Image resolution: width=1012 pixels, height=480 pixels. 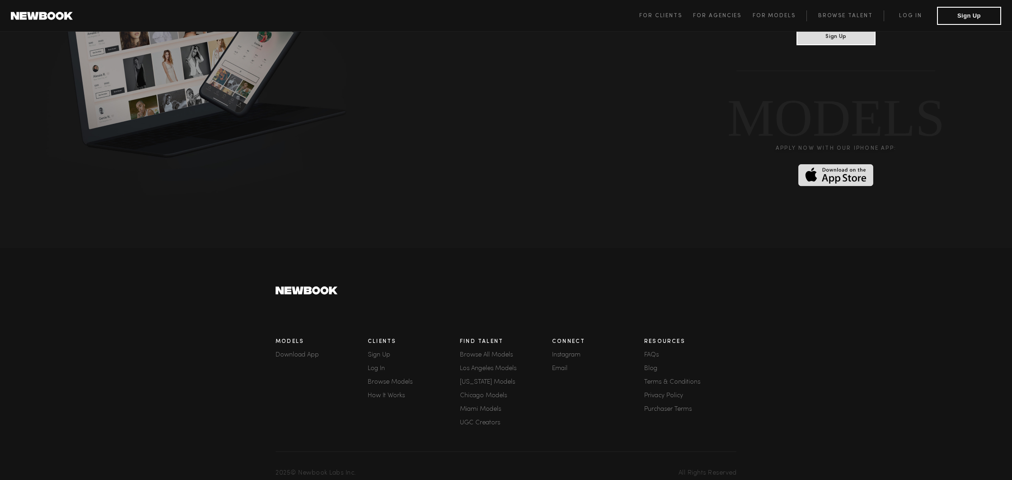 I want to click on a: Instagram, so click(x=598, y=355).